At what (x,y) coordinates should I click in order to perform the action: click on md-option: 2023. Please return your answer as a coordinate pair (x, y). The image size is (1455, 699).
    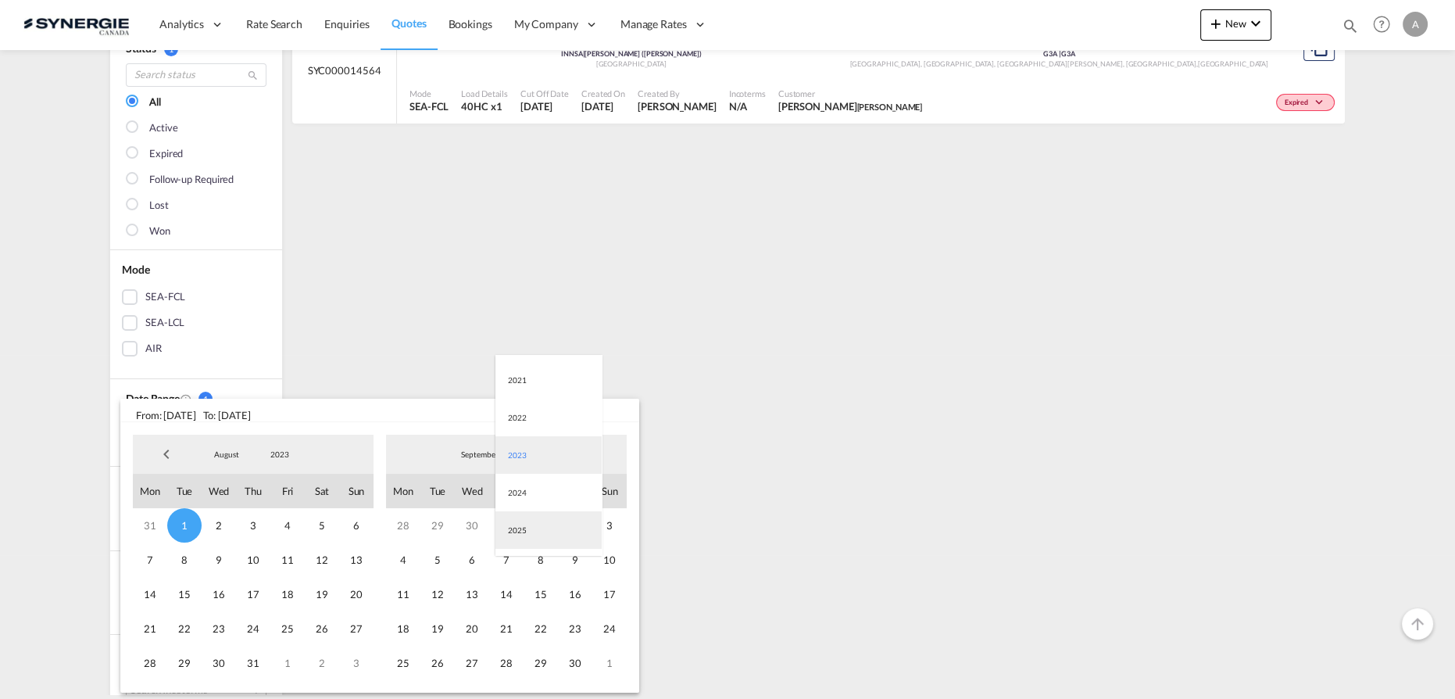
    Looking at the image, I should click on (548, 455).